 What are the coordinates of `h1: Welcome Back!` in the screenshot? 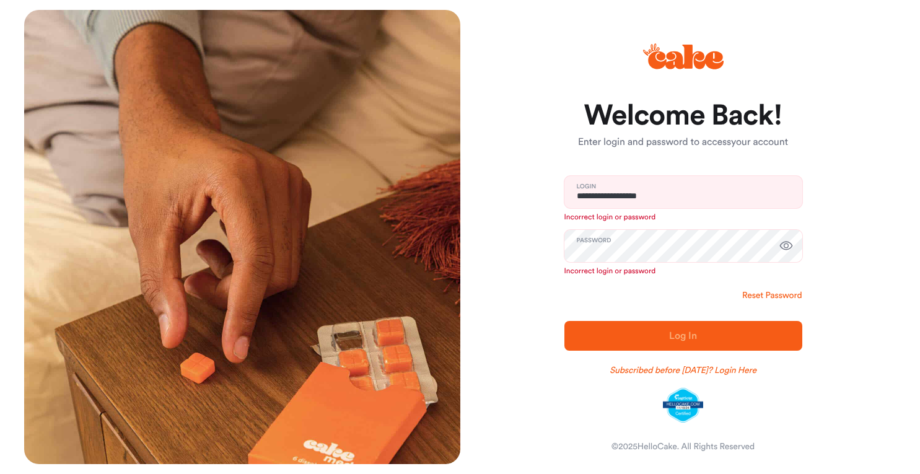 It's located at (683, 116).